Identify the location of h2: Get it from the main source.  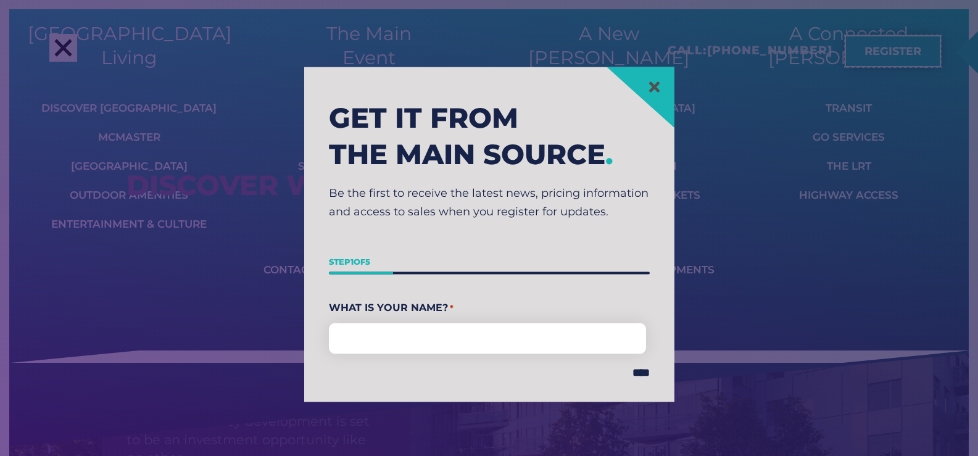
(489, 136).